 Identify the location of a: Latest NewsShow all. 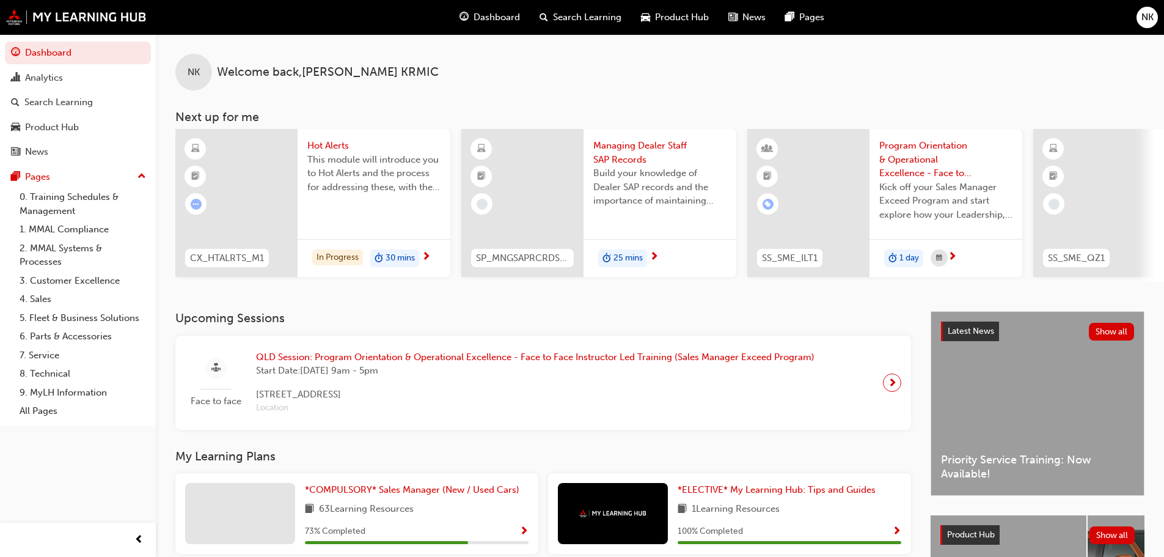
(1038, 331).